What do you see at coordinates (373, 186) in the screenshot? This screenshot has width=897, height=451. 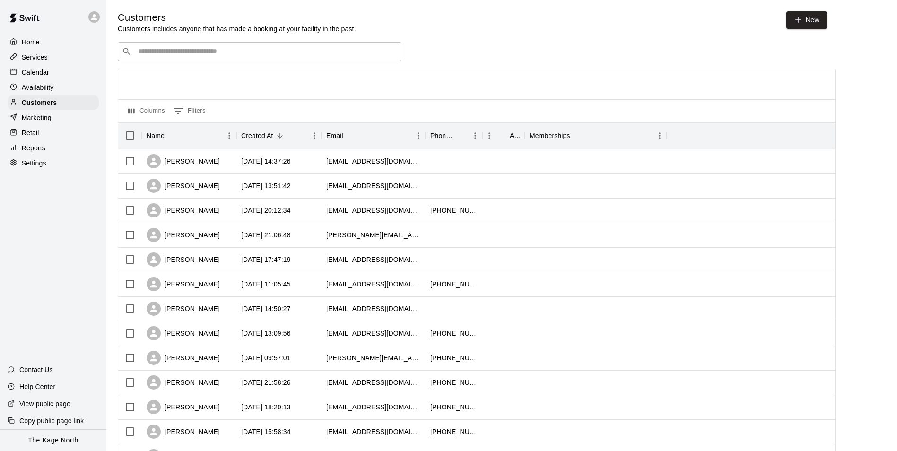 I see `div: thehewgill@gmail.com` at bounding box center [373, 186].